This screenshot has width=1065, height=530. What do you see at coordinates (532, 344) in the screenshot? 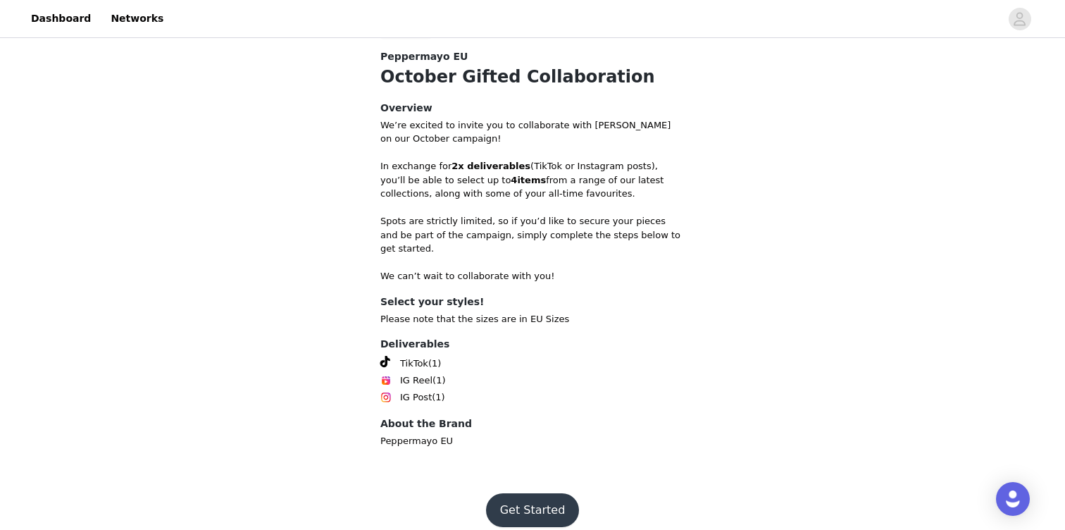
I see `h4: Deliverables` at bounding box center [532, 344].